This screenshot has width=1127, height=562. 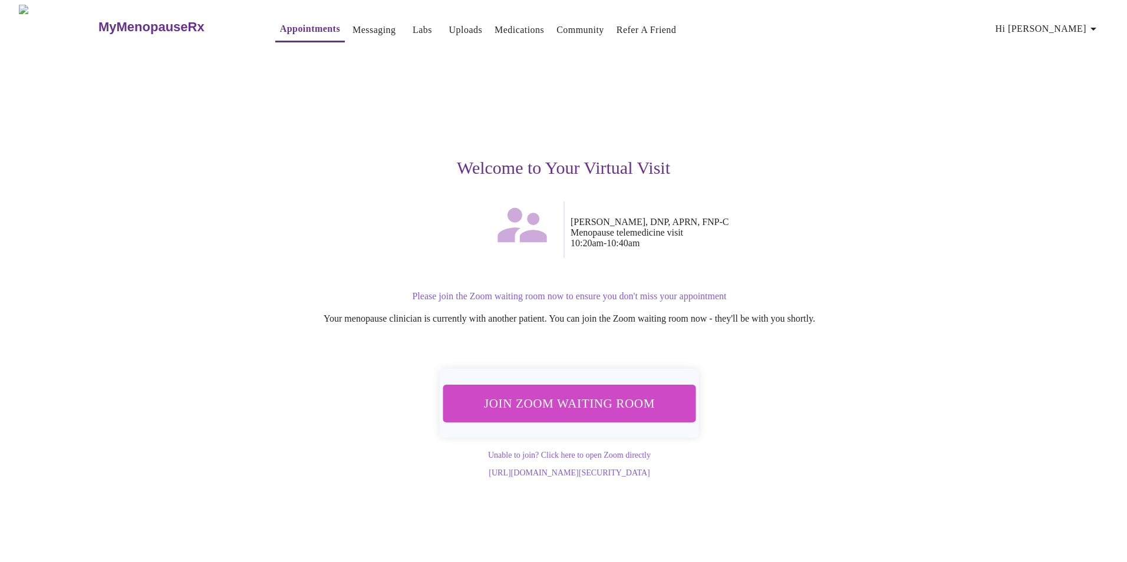 I want to click on h3: MyMenopauseRx, so click(x=151, y=27).